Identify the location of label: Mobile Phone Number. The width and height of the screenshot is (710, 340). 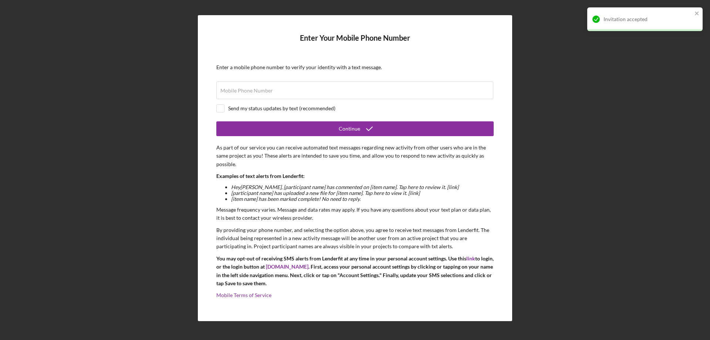
(247, 91).